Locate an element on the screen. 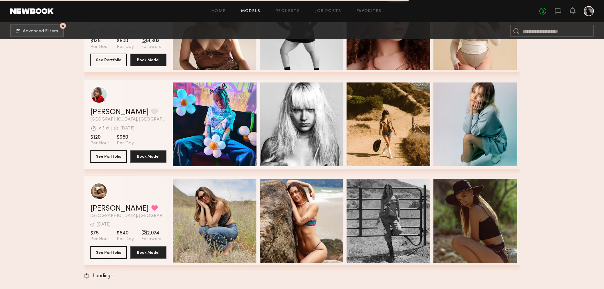  span: 8,303 is located at coordinates (151, 41).